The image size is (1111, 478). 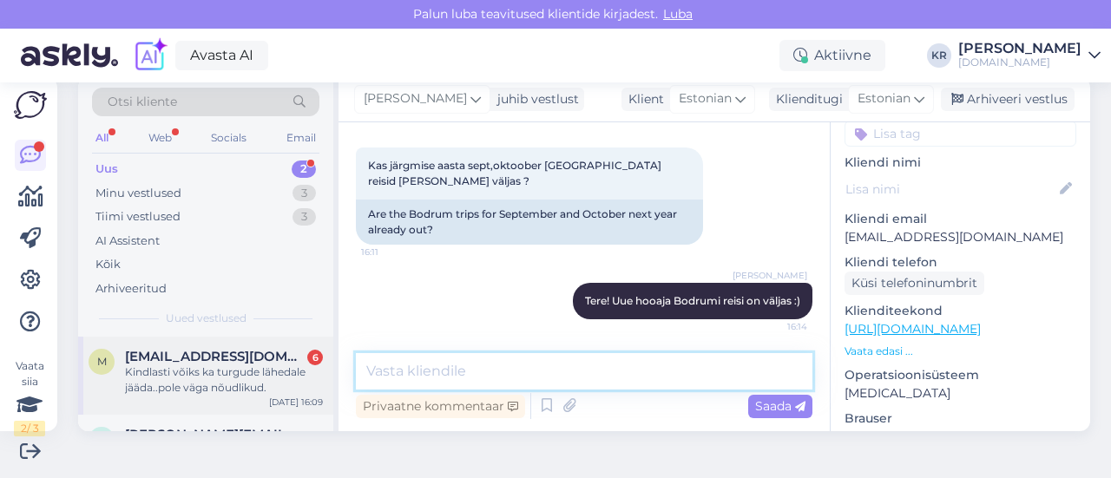 What do you see at coordinates (960, 352) in the screenshot?
I see `p: Vaata edasi ...` at bounding box center [960, 352].